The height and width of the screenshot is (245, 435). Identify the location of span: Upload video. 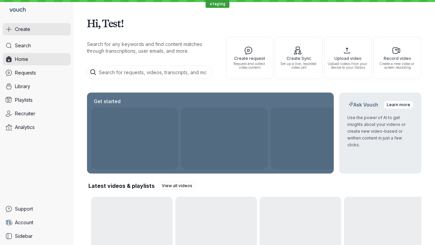
(348, 58).